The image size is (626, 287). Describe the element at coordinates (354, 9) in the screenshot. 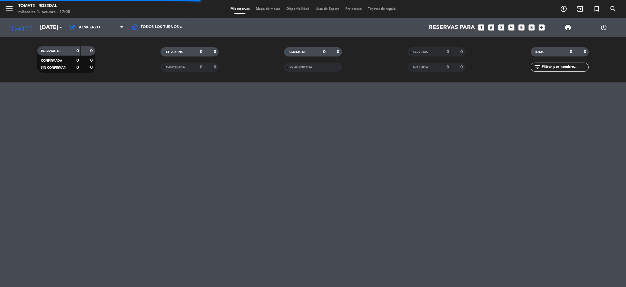

I see `span: Pre-acceso` at that location.